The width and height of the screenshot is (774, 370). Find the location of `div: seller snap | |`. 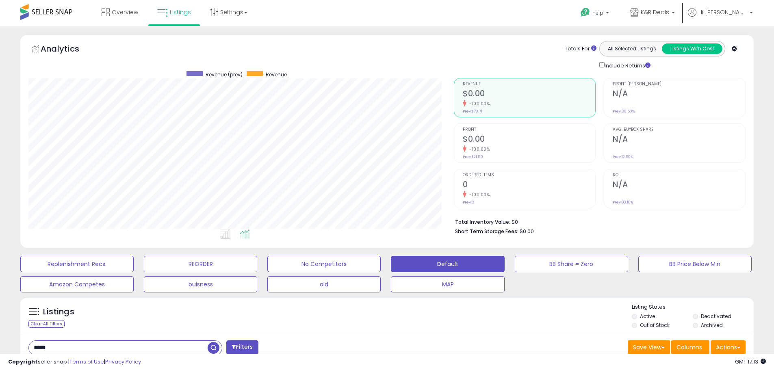

div: seller snap | | is located at coordinates (74, 362).